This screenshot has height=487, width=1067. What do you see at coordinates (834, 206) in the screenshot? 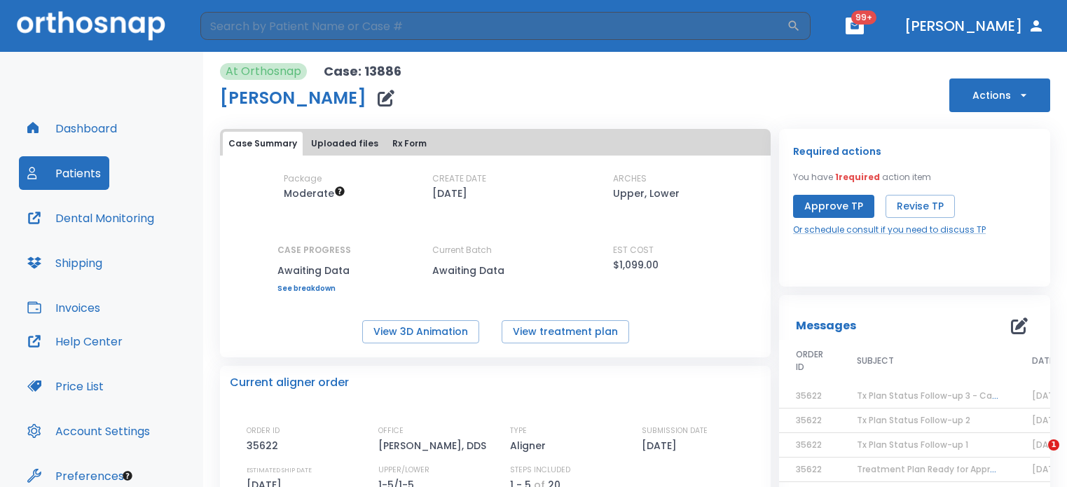
I see `button: Approve TP` at bounding box center [834, 206].